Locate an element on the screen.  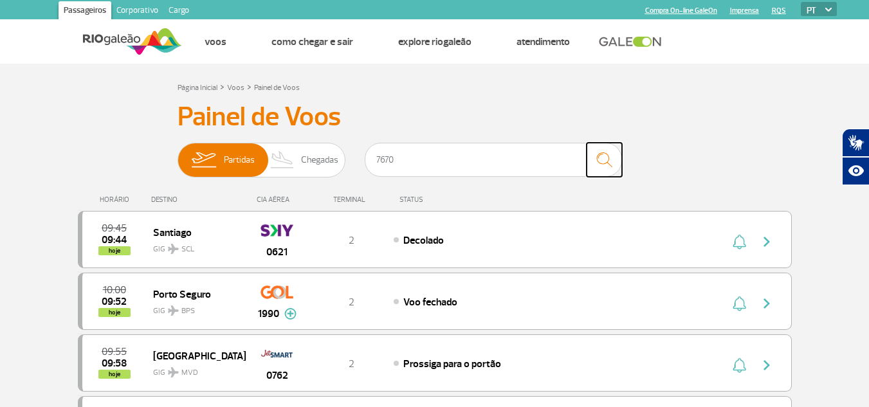
span: Porto Seguro is located at coordinates (194, 294).